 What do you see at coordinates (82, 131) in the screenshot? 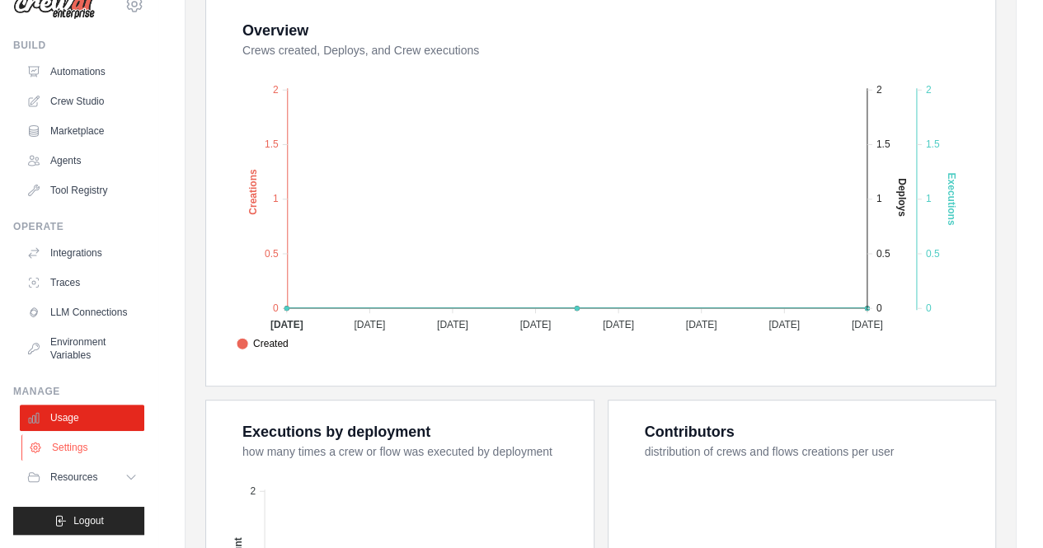
I see `a: Marketplace` at bounding box center [82, 131].